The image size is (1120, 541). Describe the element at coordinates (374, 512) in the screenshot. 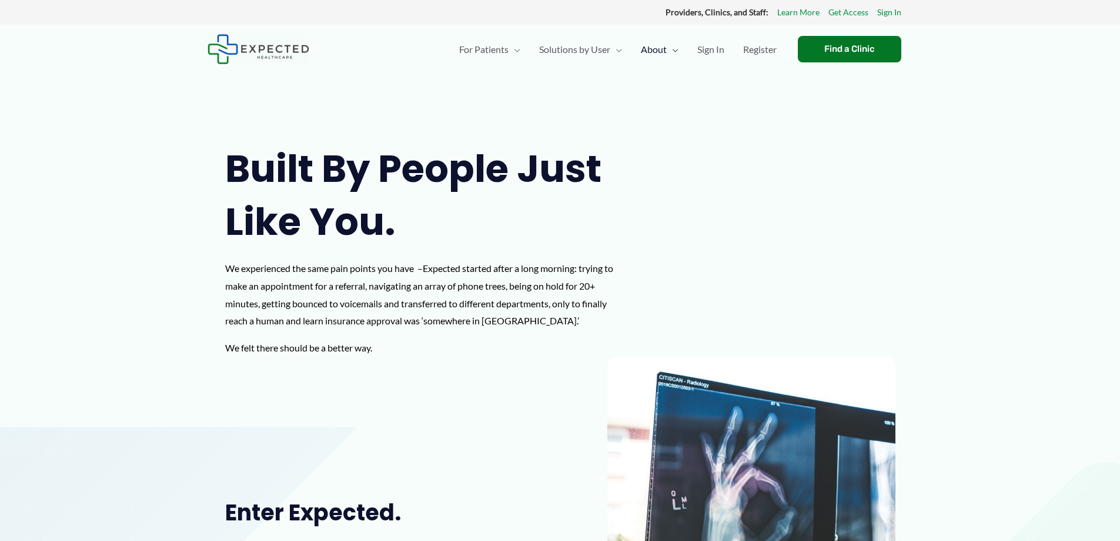

I see `h2: Enter Expected.` at that location.